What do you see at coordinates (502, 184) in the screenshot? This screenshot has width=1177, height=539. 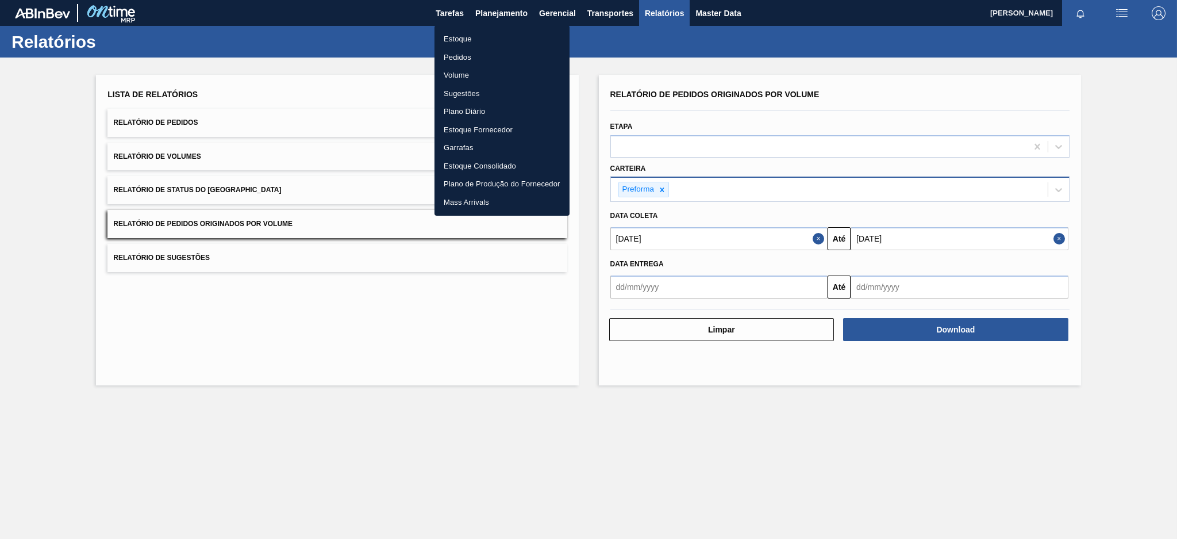 I see `li: Plano de Produção do Fornecedor` at bounding box center [502, 184].